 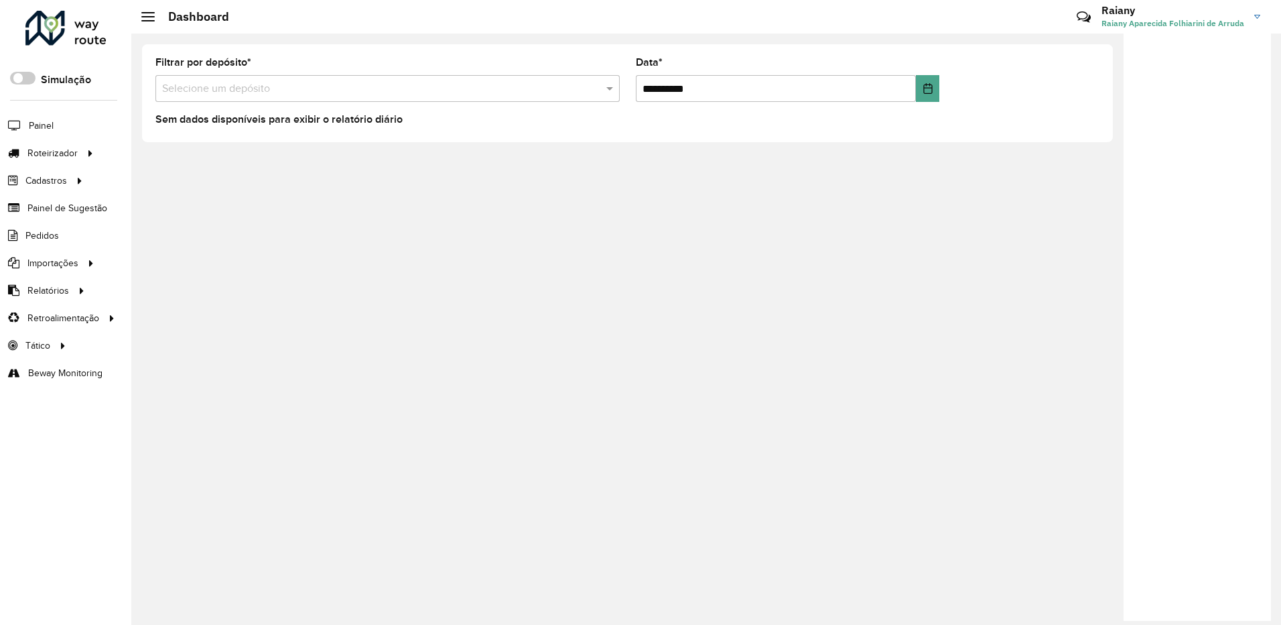 What do you see at coordinates (203, 62) in the screenshot?
I see `label: Filtrar por depósito` at bounding box center [203, 62].